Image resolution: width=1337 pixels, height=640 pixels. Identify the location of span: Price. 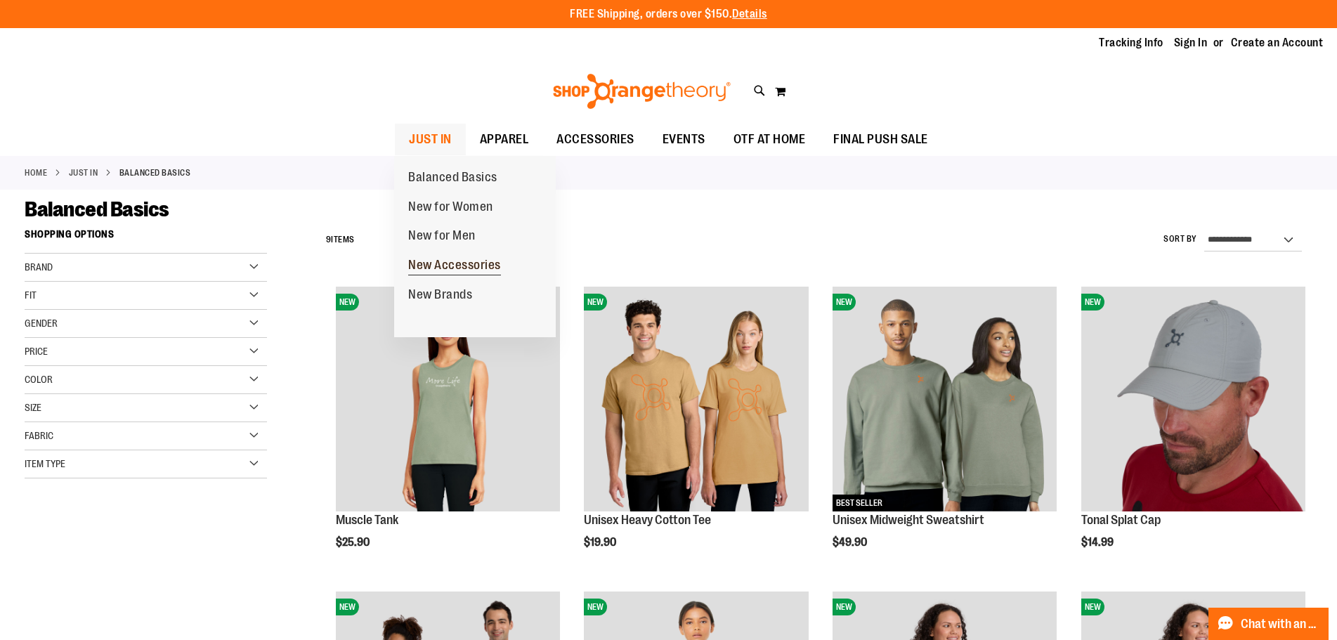
(36, 351).